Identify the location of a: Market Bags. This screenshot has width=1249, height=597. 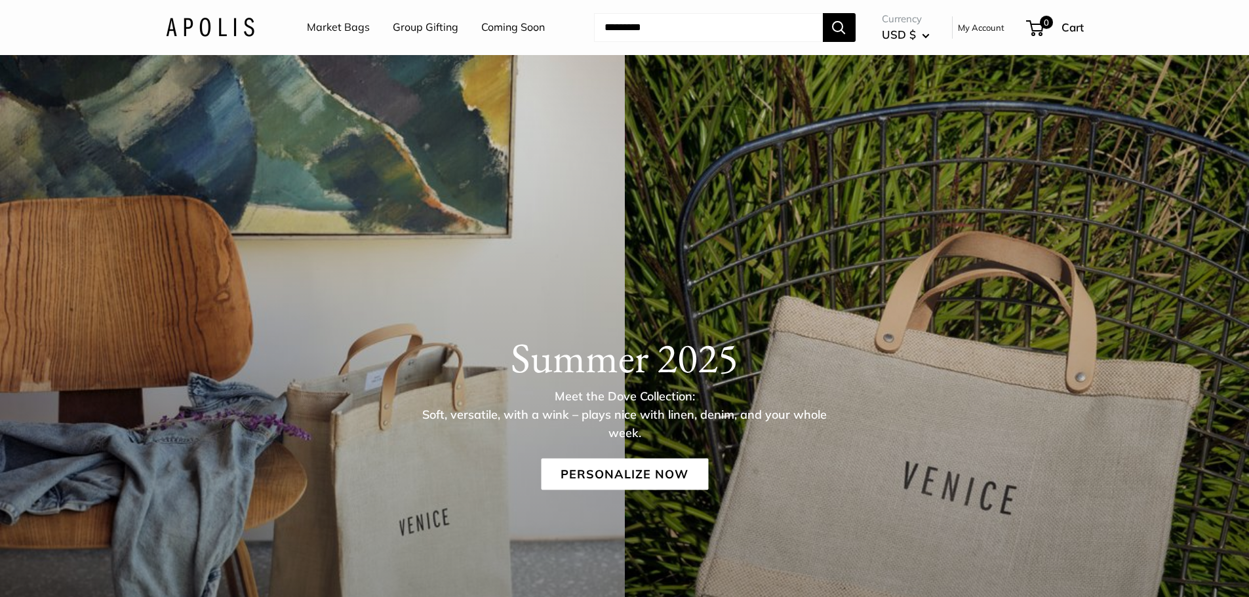
(338, 28).